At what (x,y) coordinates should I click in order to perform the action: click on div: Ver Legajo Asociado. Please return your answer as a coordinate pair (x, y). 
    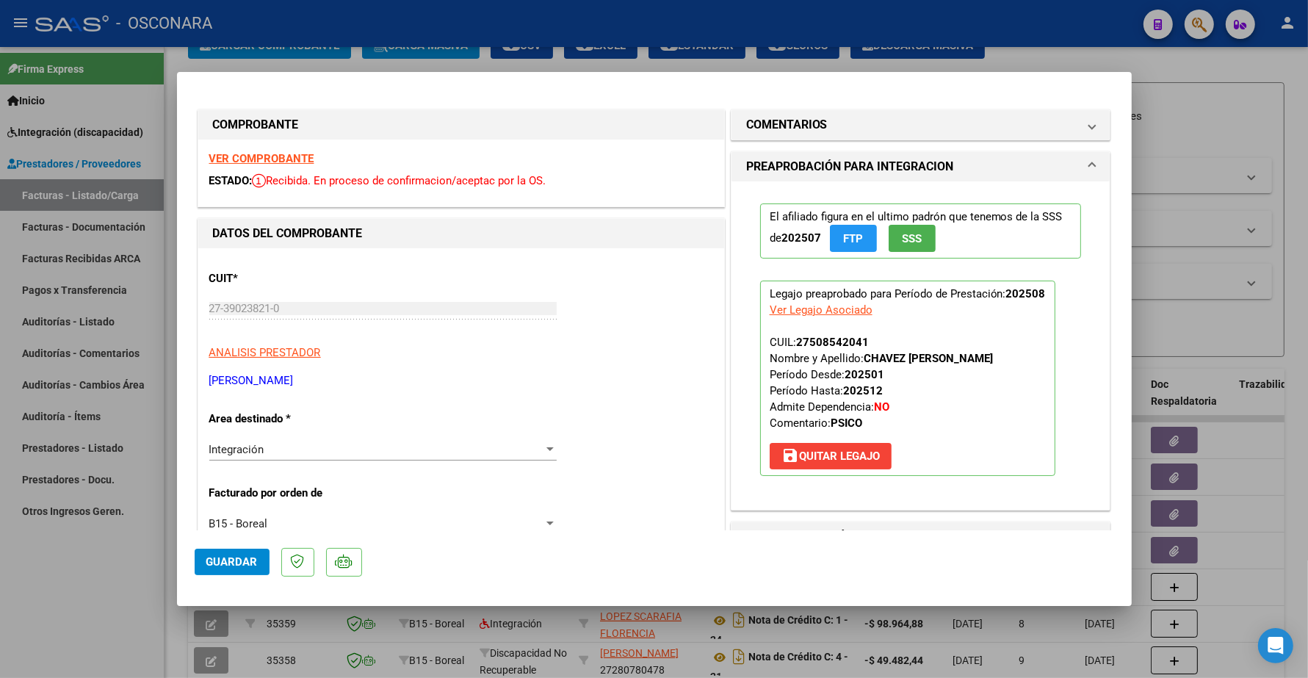
    Looking at the image, I should click on (821, 310).